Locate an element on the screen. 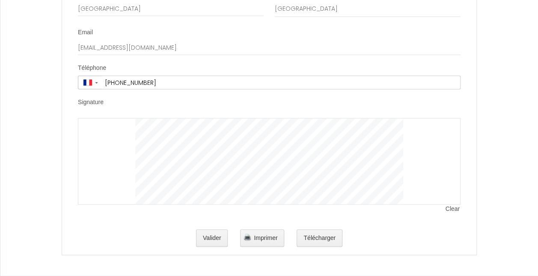  img: printer.png is located at coordinates (248, 237).